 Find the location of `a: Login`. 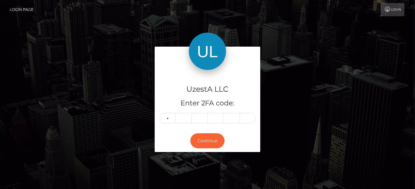

a: Login is located at coordinates (392, 10).